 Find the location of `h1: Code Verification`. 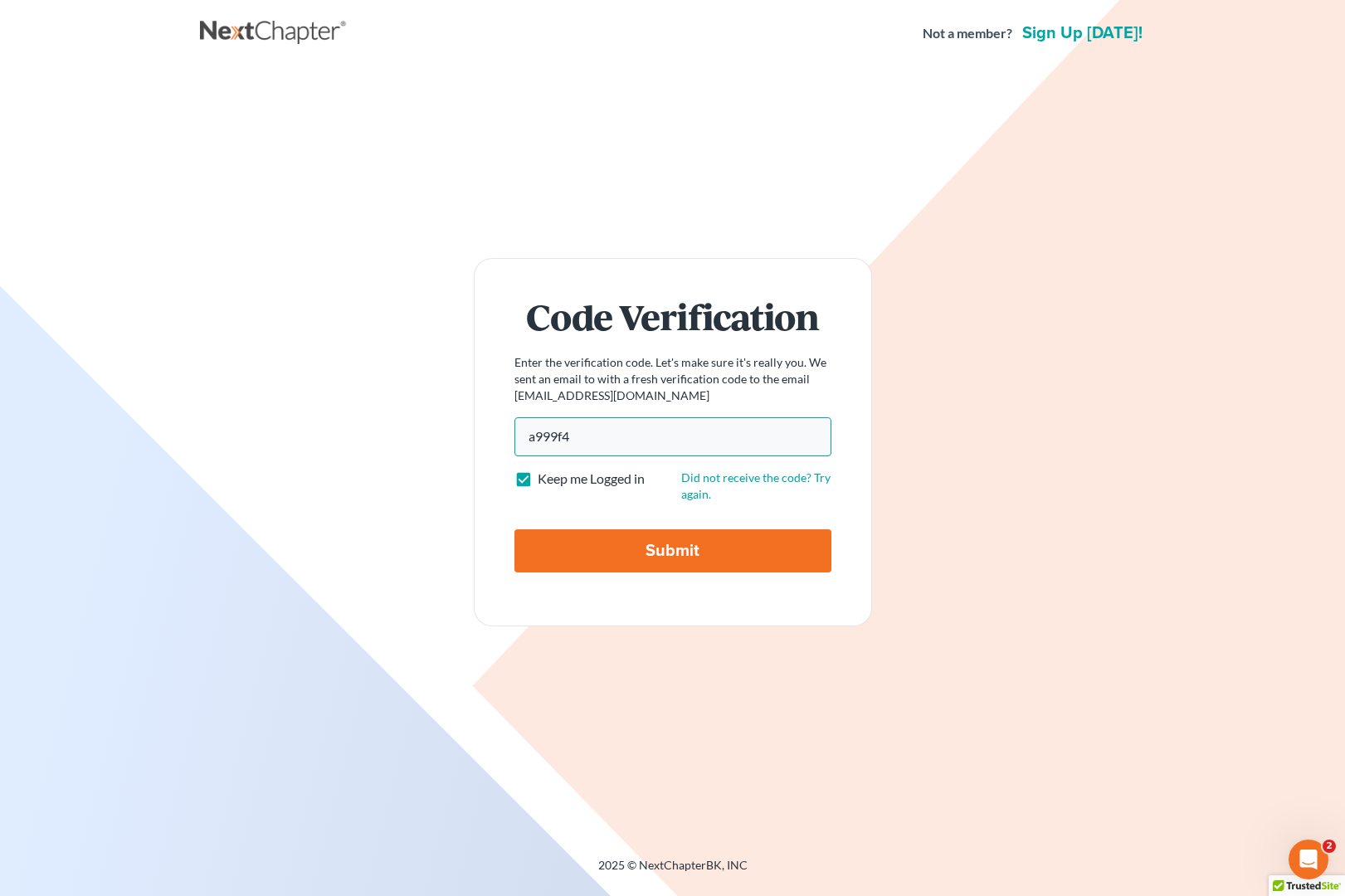

h1: Code Verification is located at coordinates (673, 316).